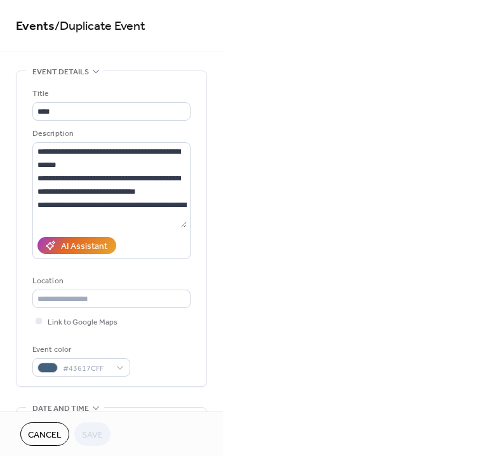  Describe the element at coordinates (80, 349) in the screenshot. I see `div: Event color` at that location.